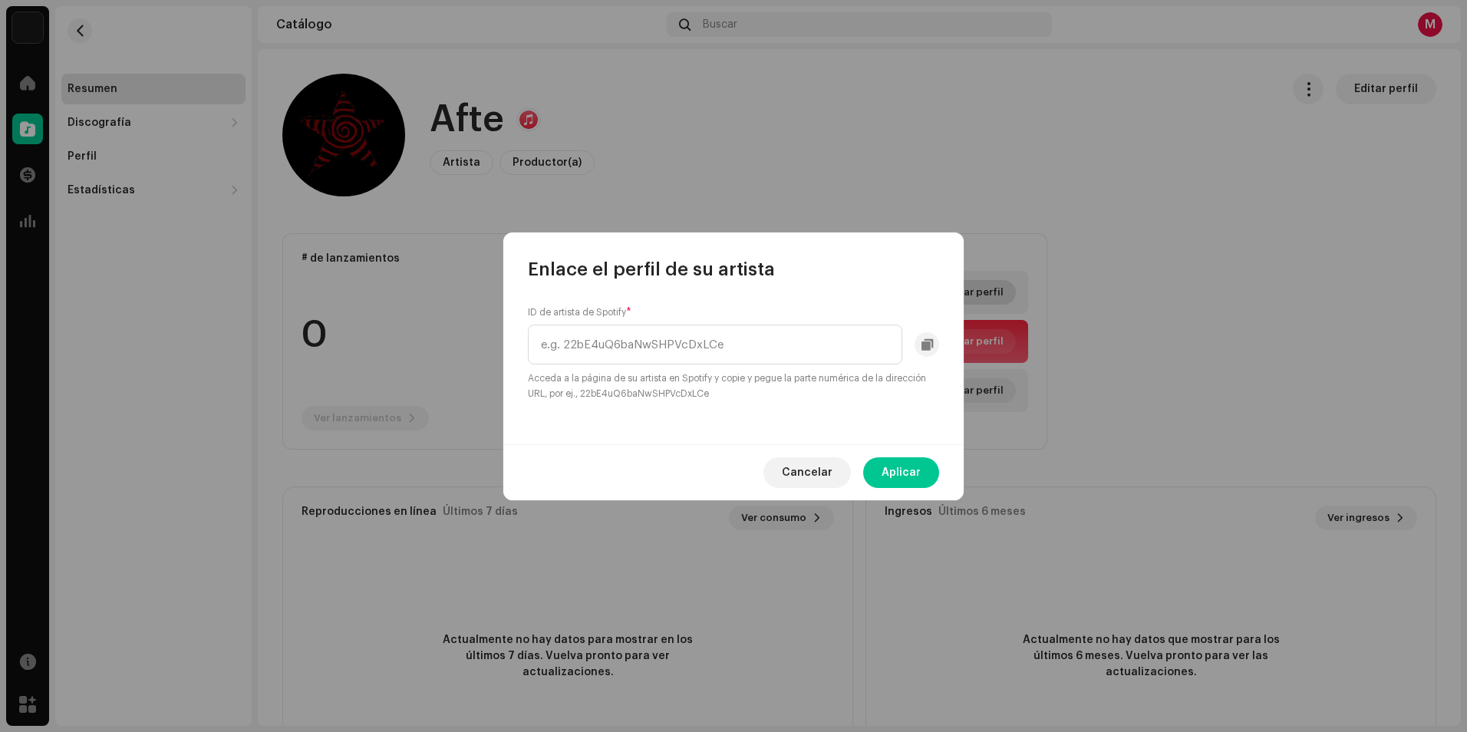 This screenshot has width=1467, height=732. Describe the element at coordinates (807, 473) in the screenshot. I see `button: Cancelar` at that location.